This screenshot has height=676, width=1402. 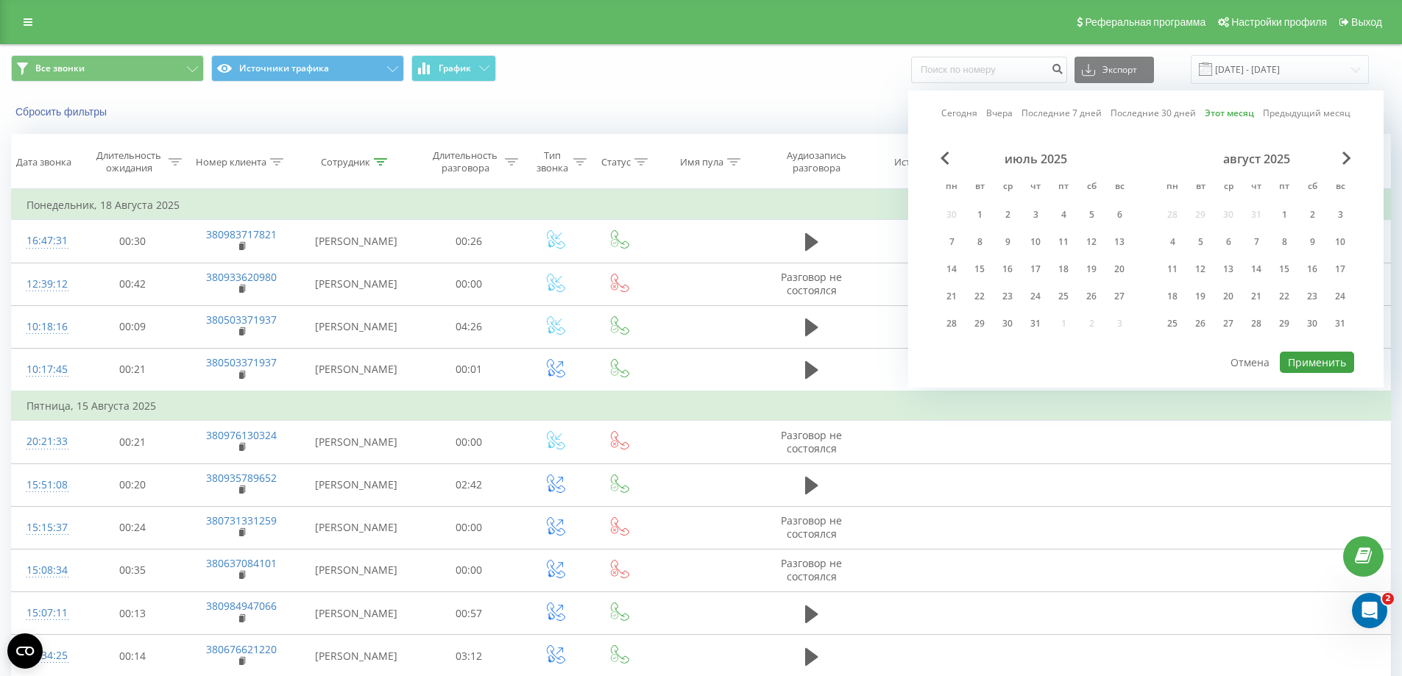 What do you see at coordinates (1036, 215) in the screenshot?
I see `div: чт 3 июля 2025 г.` at bounding box center [1036, 215].